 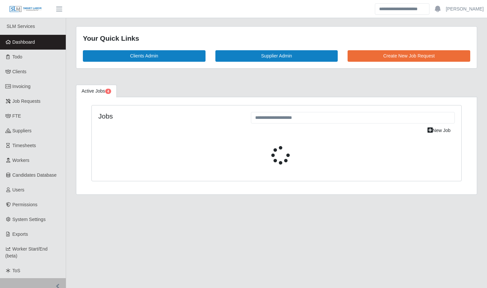 What do you see at coordinates (402, 9) in the screenshot?
I see `input: Search` at bounding box center [402, 9].